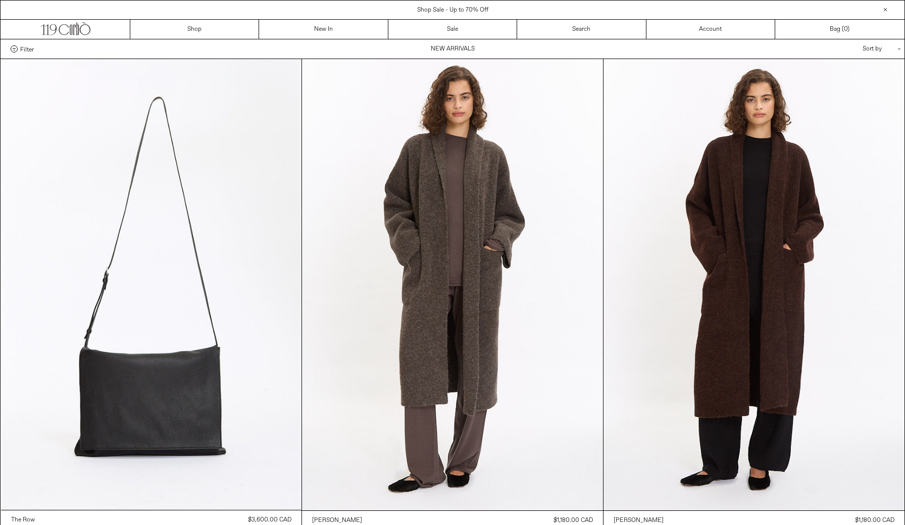 Image resolution: width=905 pixels, height=525 pixels. Describe the element at coordinates (452, 10) in the screenshot. I see `a: Shop Sale - Up to 70% Off` at that location.